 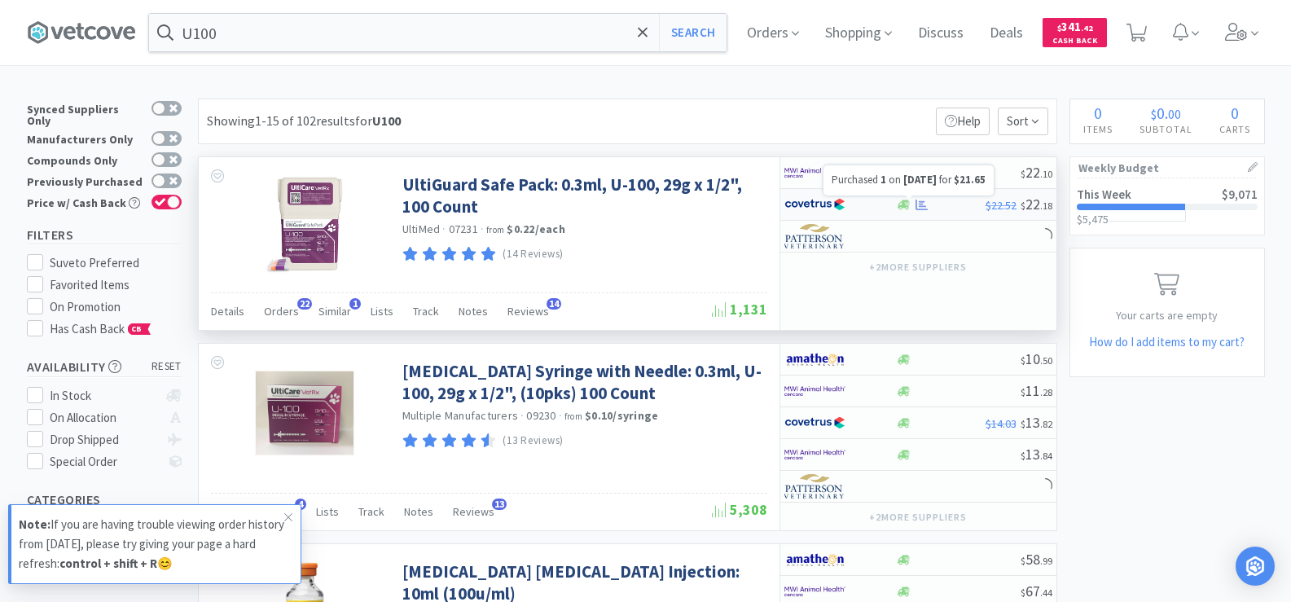 I want to click on span: . 42, so click(x=1087, y=28).